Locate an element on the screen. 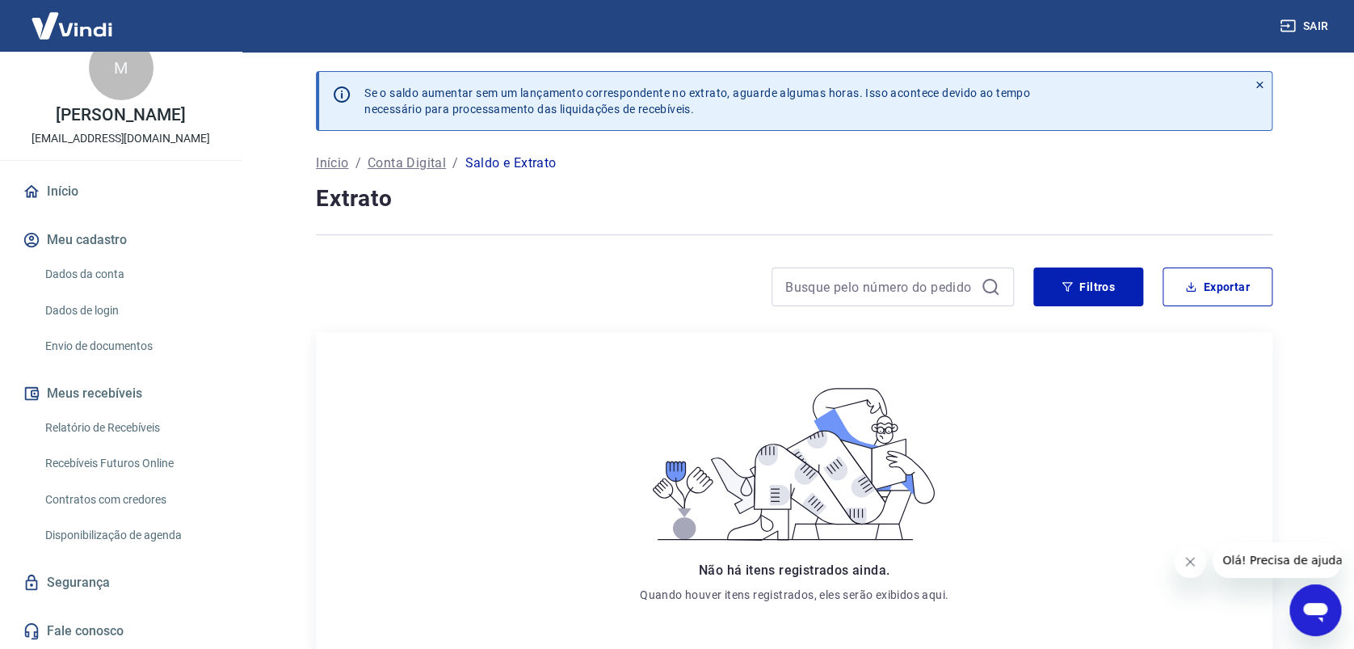 The image size is (1354, 649). span: Olá! Precisa de ajuda? is located at coordinates (73, 18).